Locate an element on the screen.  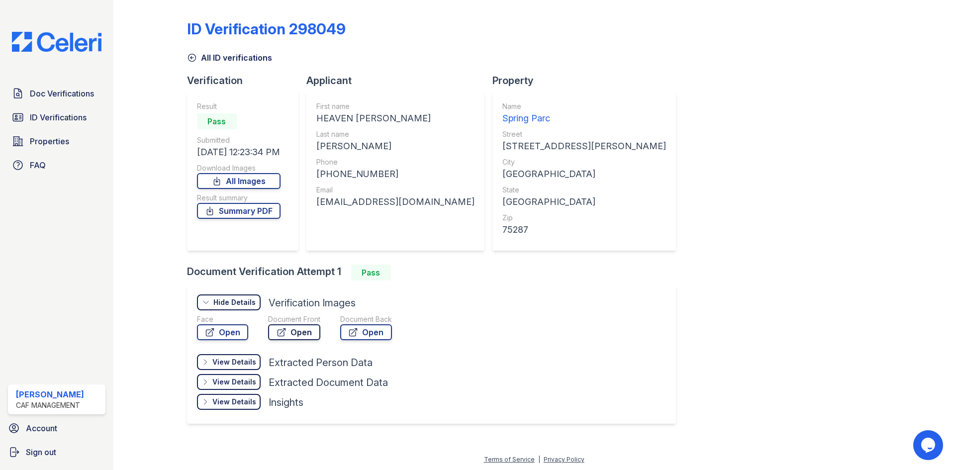
span: Properties is located at coordinates (49, 141).